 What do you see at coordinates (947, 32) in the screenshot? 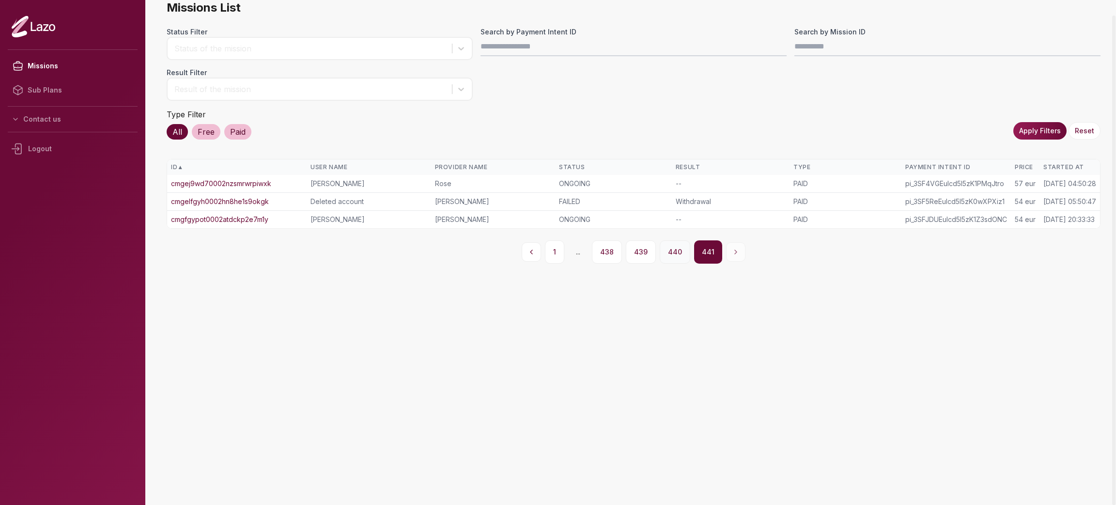
I see `label: Search by Mission ID` at bounding box center [947, 32].